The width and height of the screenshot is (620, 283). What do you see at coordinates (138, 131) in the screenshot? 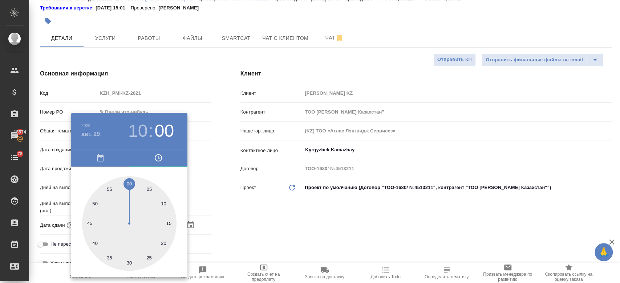
I see `button: 10` at bounding box center [138, 131].